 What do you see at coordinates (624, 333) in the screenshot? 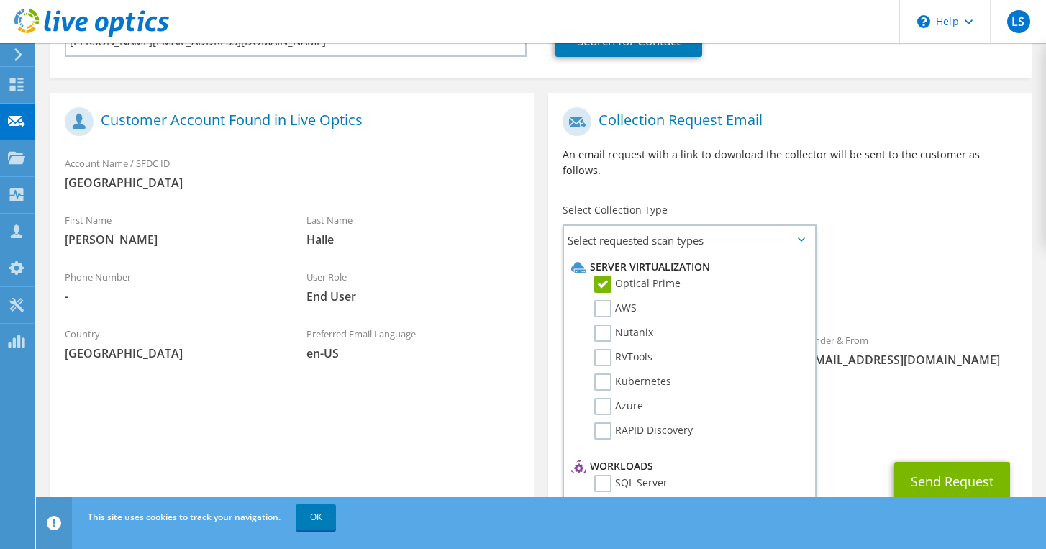
I see `label: Nutanix` at bounding box center [624, 333].